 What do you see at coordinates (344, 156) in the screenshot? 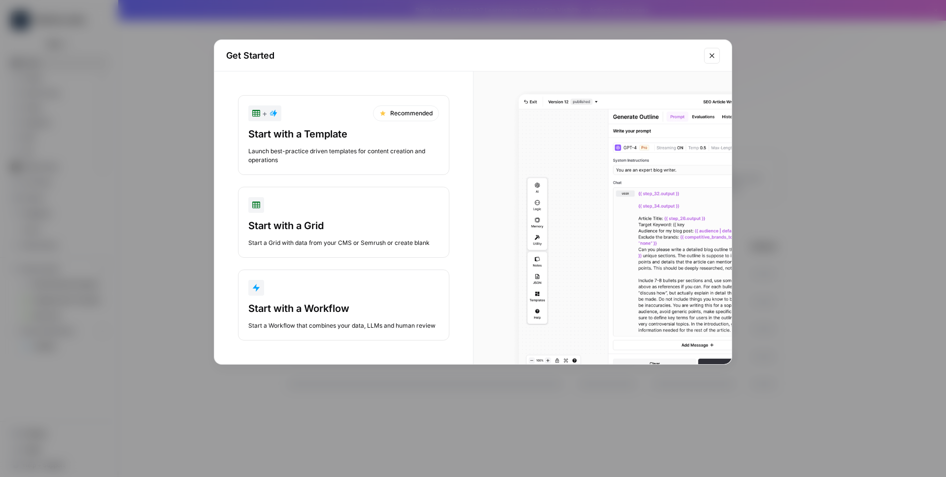
I see `div: Launch best-practice driven templates for content creation and operations` at bounding box center [344, 156].